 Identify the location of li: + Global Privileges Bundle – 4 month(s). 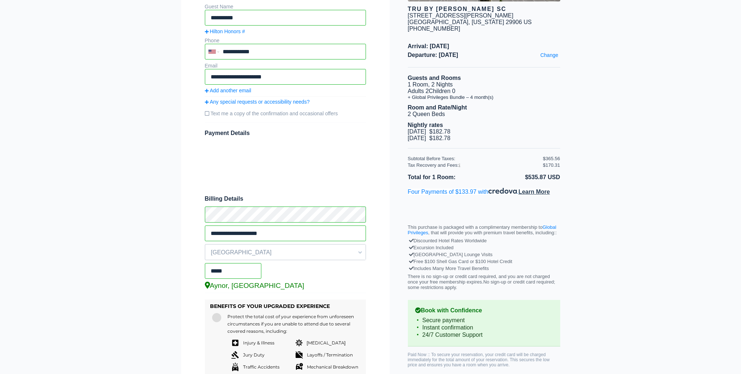
(484, 97).